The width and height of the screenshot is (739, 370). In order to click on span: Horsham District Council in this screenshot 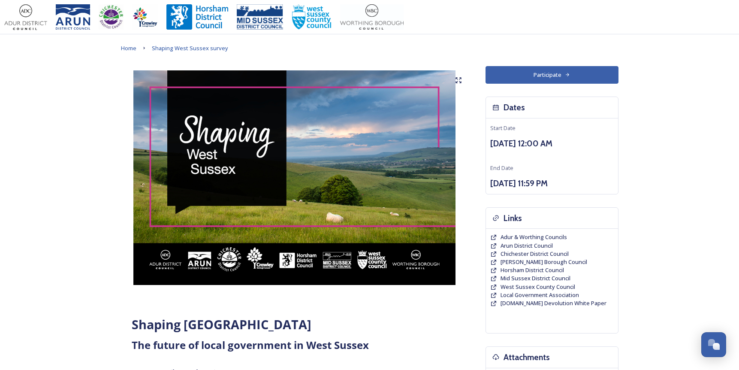, I will do `click(532, 270)`.